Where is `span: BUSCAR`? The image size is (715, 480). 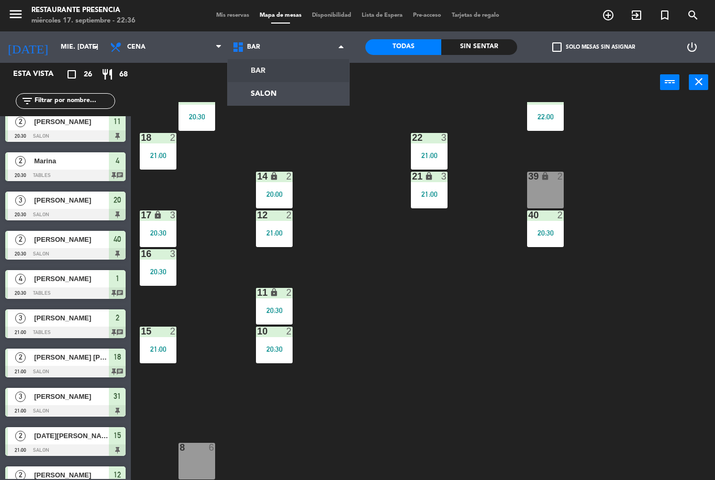 span: BUSCAR is located at coordinates (693, 15).